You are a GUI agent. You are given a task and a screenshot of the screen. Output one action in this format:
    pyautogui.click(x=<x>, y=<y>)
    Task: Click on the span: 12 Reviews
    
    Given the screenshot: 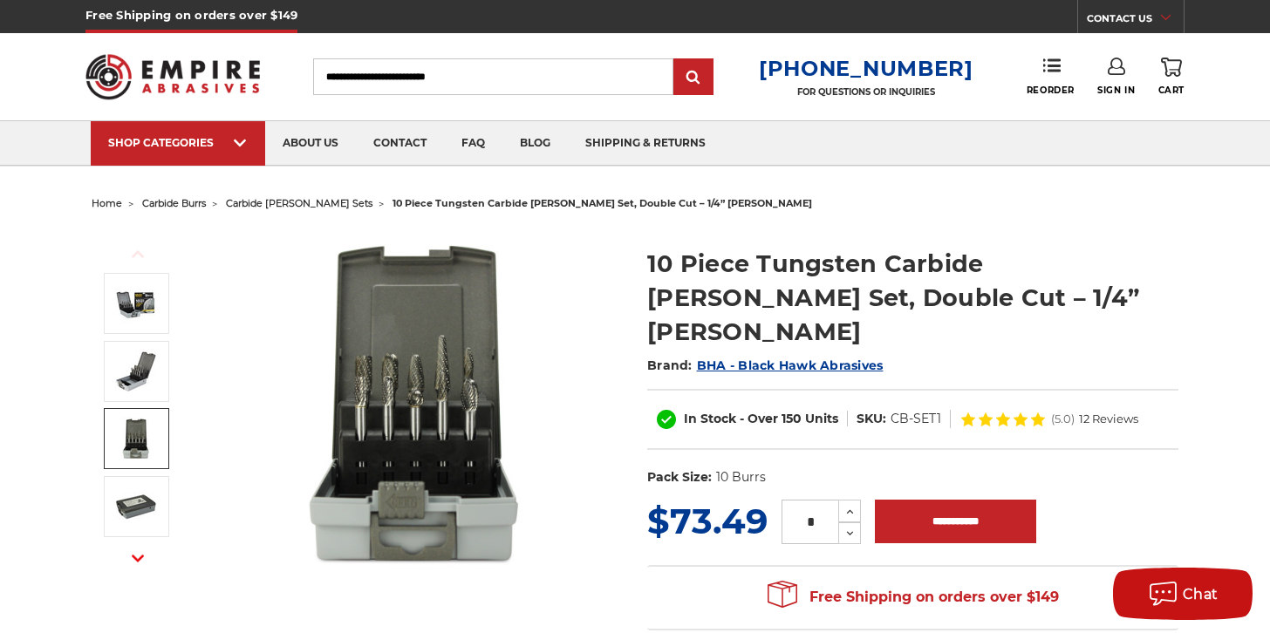 What is the action you would take?
    pyautogui.click(x=1109, y=419)
    